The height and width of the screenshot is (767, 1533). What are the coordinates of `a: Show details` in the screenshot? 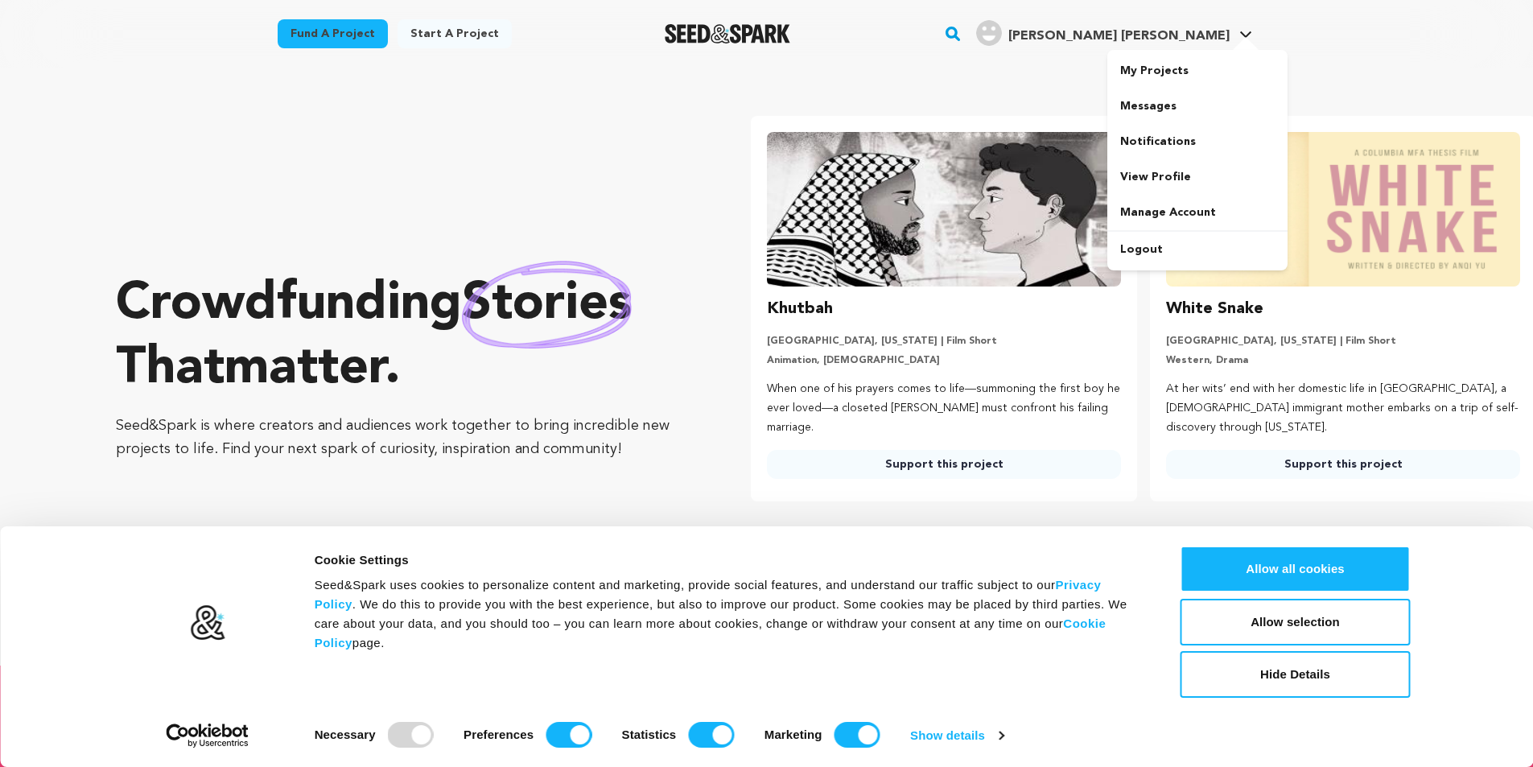 It's located at (957, 736).